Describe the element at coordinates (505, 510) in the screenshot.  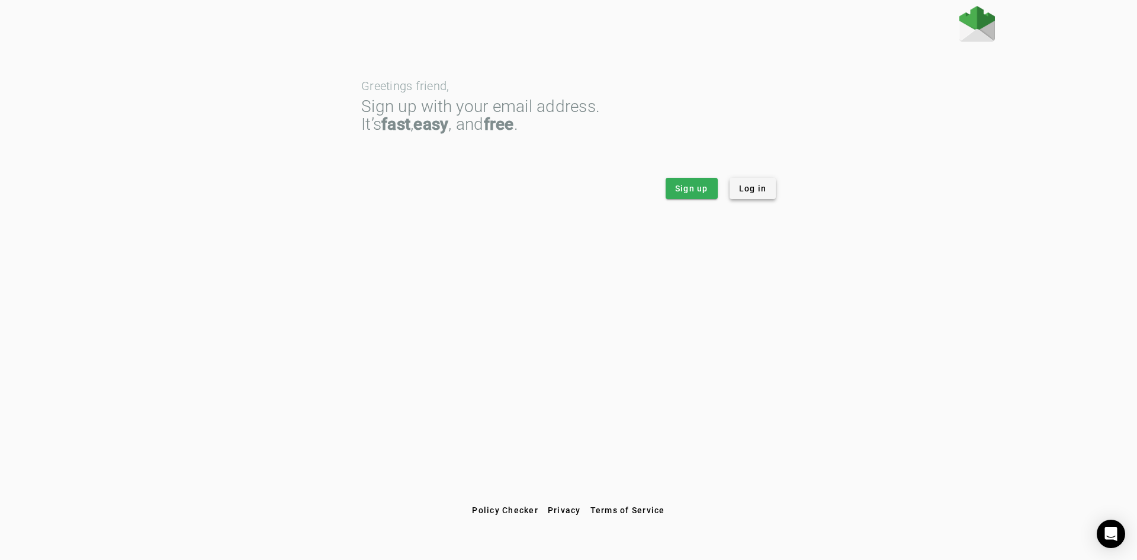
I see `span: Policy Checker` at that location.